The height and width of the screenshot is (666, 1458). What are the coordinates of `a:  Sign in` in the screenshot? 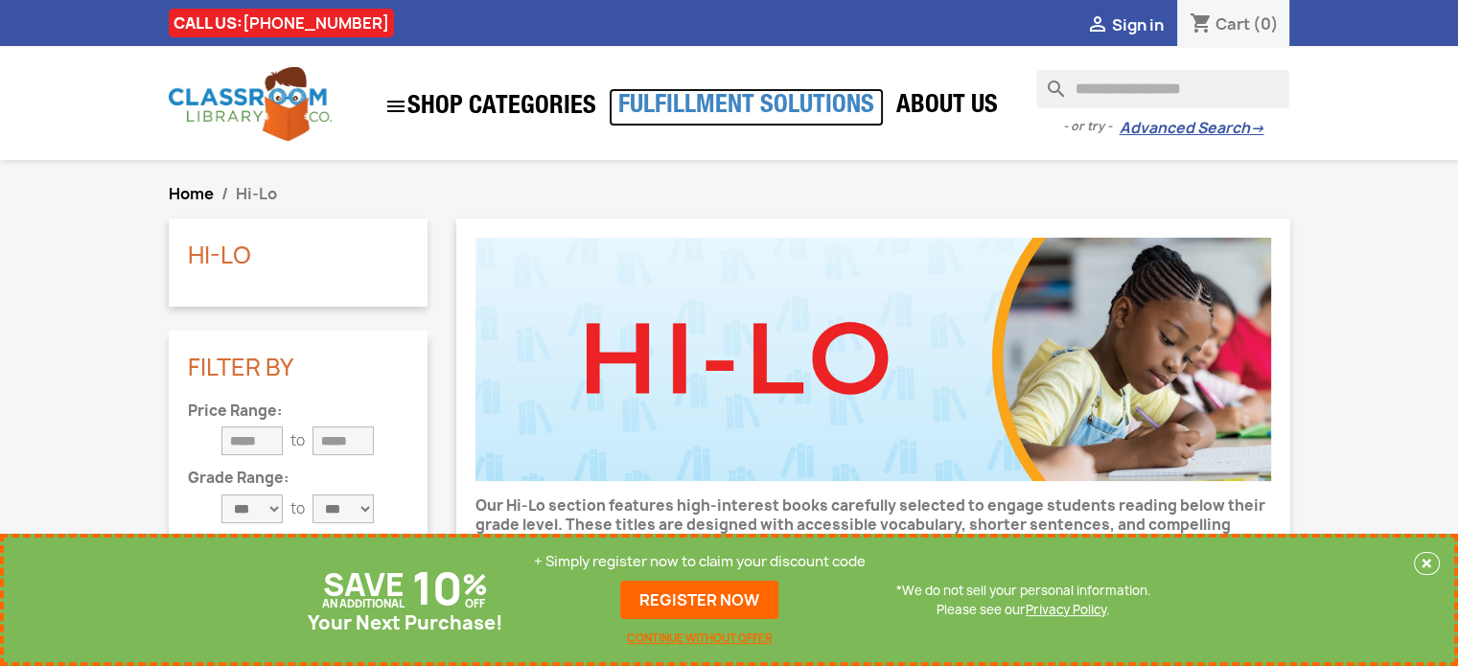 It's located at (1123, 25).